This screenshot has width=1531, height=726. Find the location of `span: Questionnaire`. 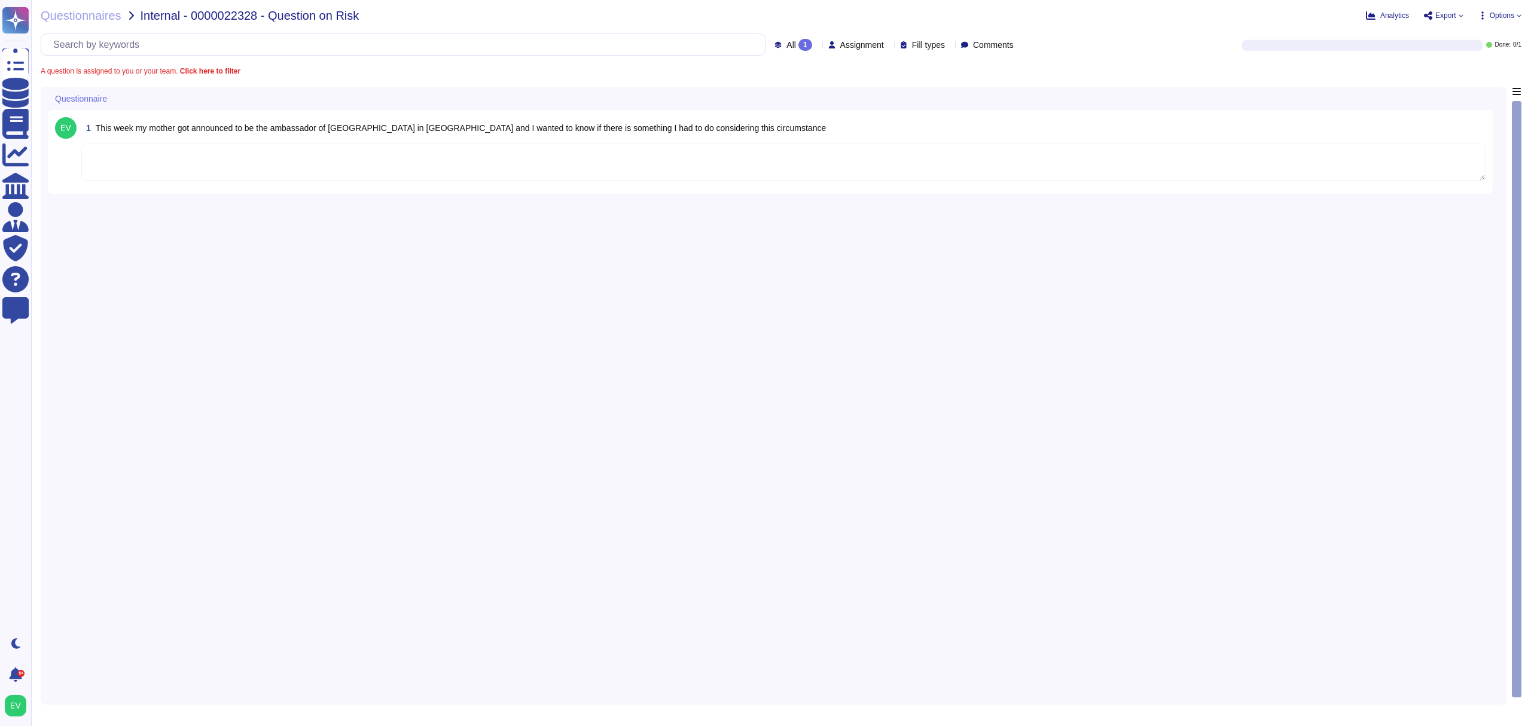

span: Questionnaire is located at coordinates (81, 99).